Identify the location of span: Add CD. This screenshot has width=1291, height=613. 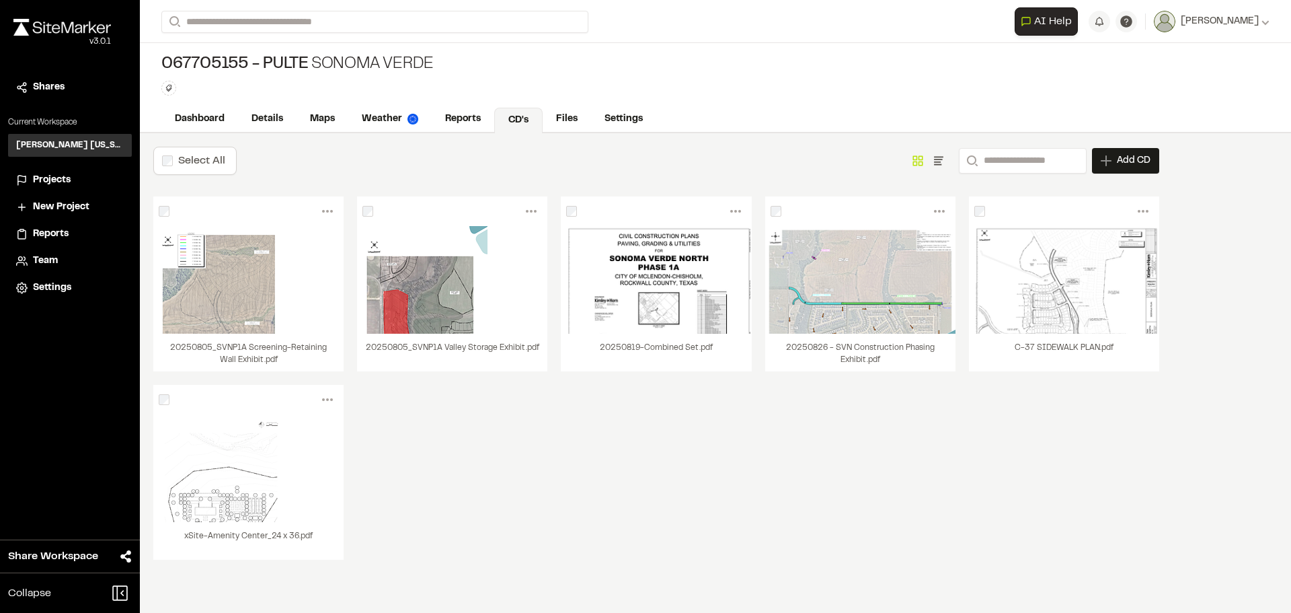
(1134, 161).